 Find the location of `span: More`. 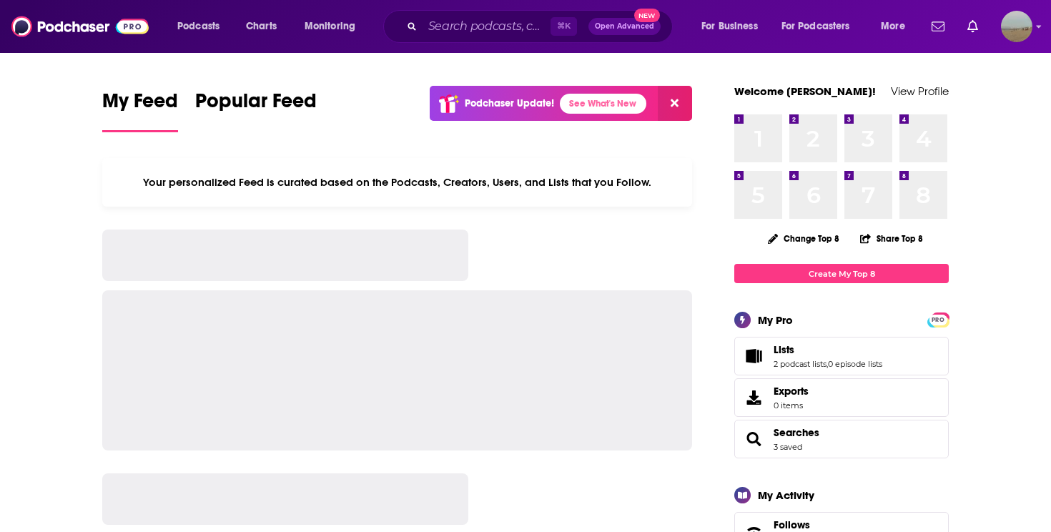

span: More is located at coordinates (893, 26).